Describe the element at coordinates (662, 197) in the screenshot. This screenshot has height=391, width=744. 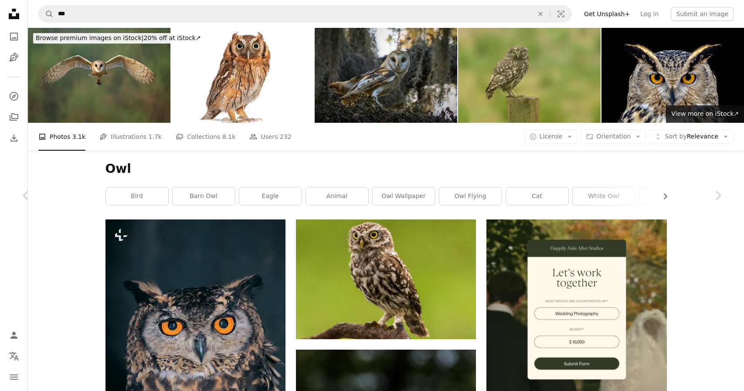
I see `button: scroll list to the right` at that location.